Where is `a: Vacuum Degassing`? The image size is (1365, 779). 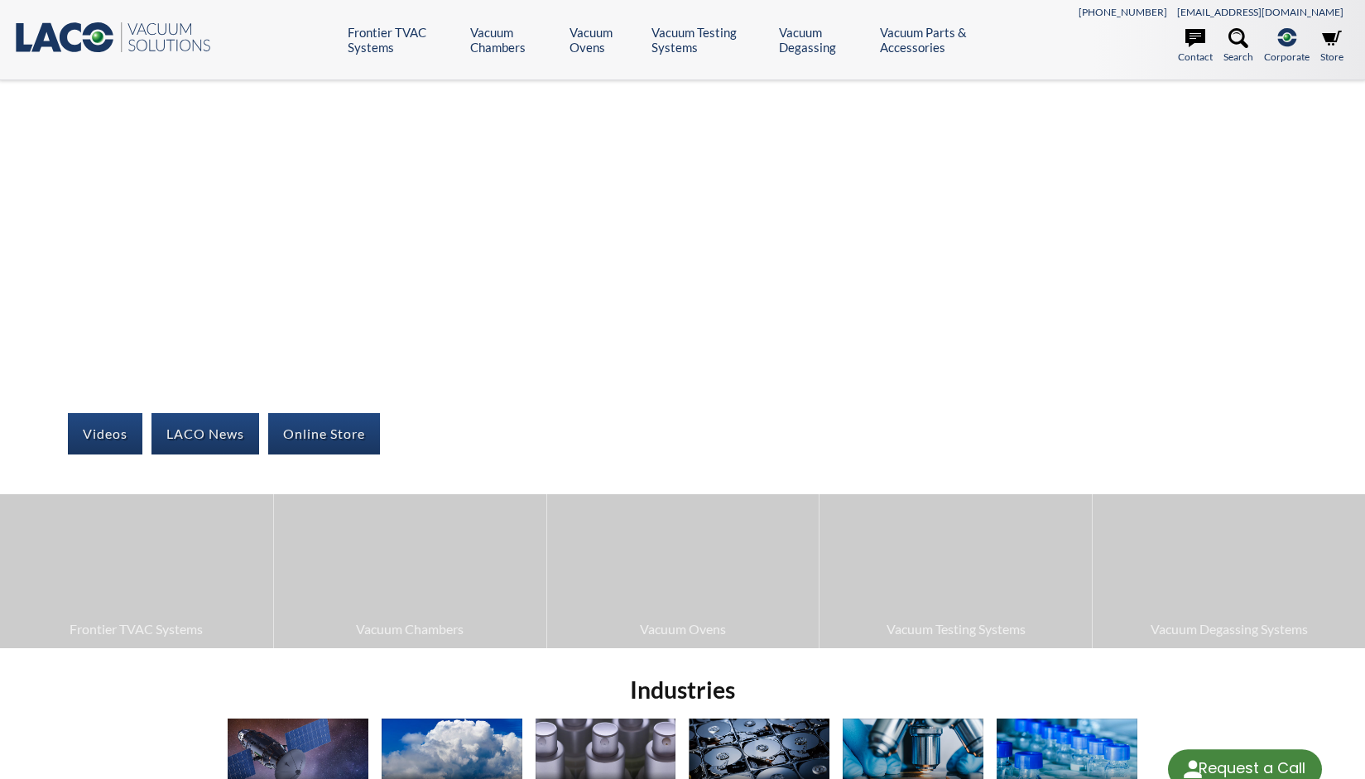 a: Vacuum Degassing is located at coordinates (823, 40).